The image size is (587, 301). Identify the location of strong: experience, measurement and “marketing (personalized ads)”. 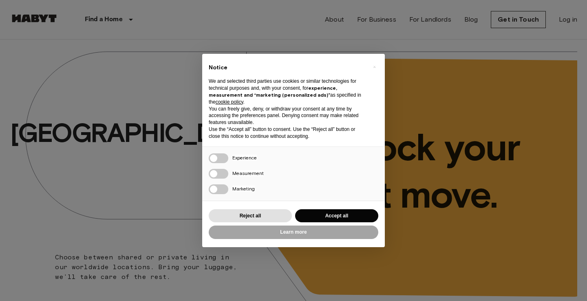
(273, 91).